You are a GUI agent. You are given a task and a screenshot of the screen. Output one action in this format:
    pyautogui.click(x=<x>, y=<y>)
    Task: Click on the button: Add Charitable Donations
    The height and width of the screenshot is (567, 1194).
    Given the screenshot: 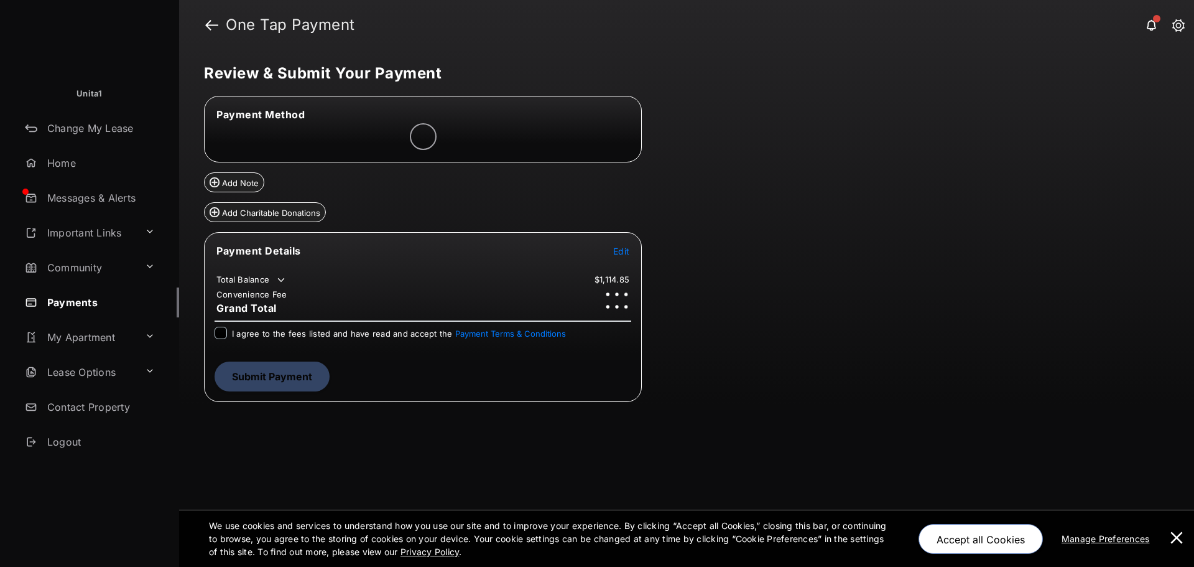 What is the action you would take?
    pyautogui.click(x=265, y=212)
    